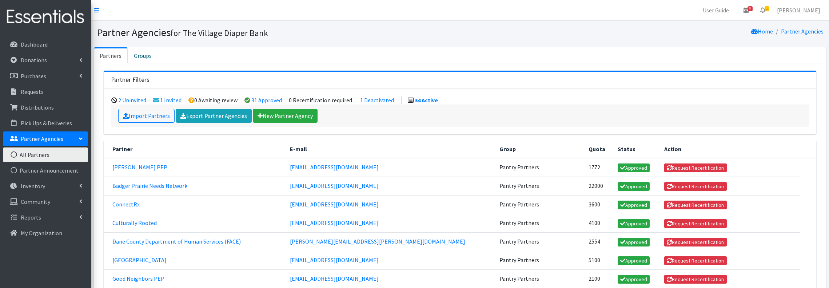 Image resolution: width=829 pixels, height=288 pixels. Describe the element at coordinates (45, 60) in the screenshot. I see `a: Donations` at that location.